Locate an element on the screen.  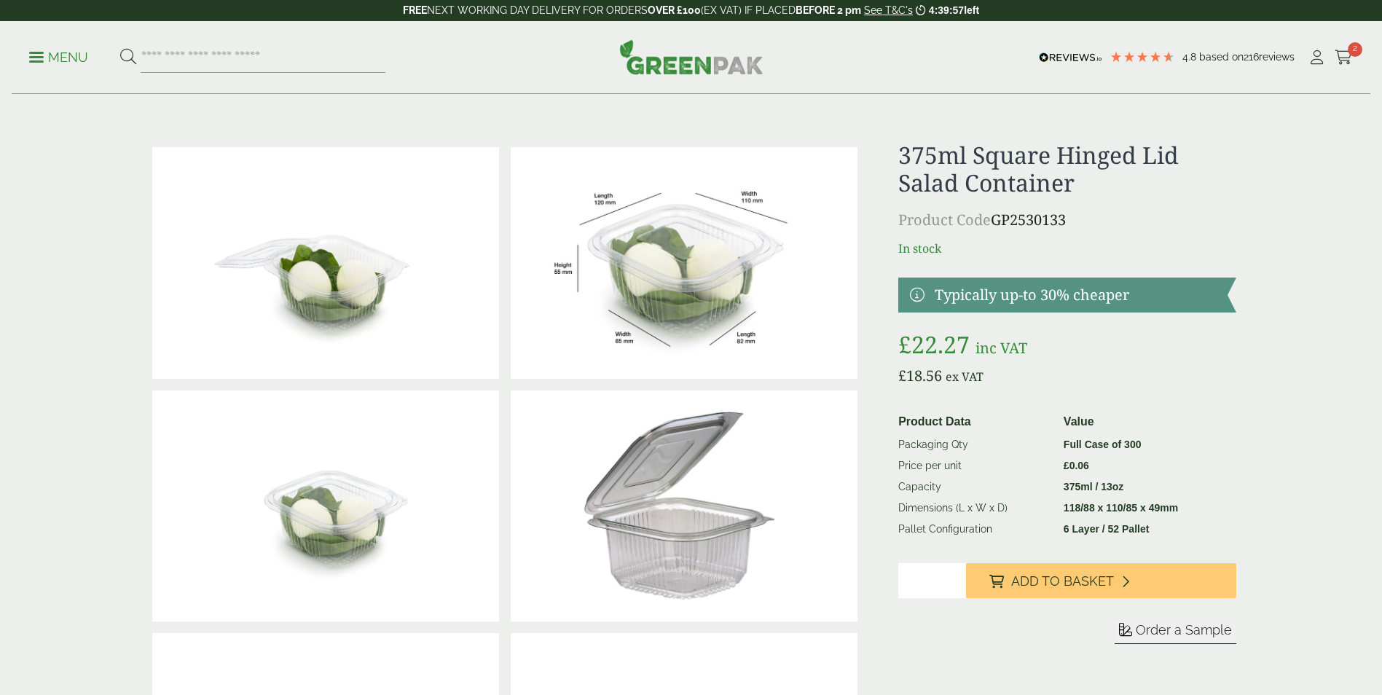
strong: BEFORE 2 pm is located at coordinates (829, 10).